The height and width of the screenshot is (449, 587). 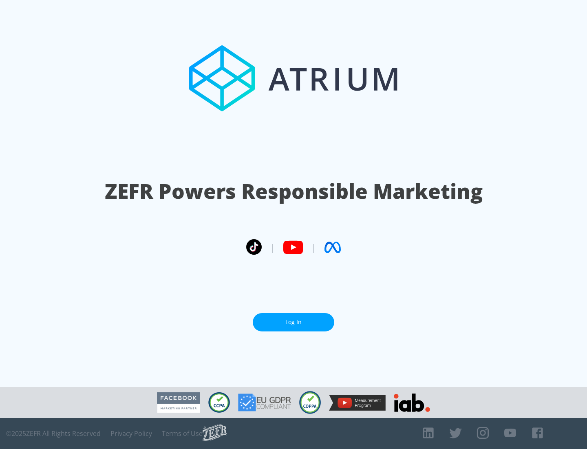 What do you see at coordinates (179, 402) in the screenshot?
I see `img: Facebook Marketing Partner` at bounding box center [179, 402].